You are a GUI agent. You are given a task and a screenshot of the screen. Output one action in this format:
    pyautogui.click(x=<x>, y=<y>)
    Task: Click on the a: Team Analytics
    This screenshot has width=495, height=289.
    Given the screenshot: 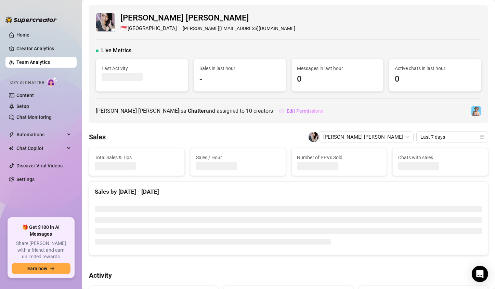 What is the action you would take?
    pyautogui.click(x=33, y=62)
    